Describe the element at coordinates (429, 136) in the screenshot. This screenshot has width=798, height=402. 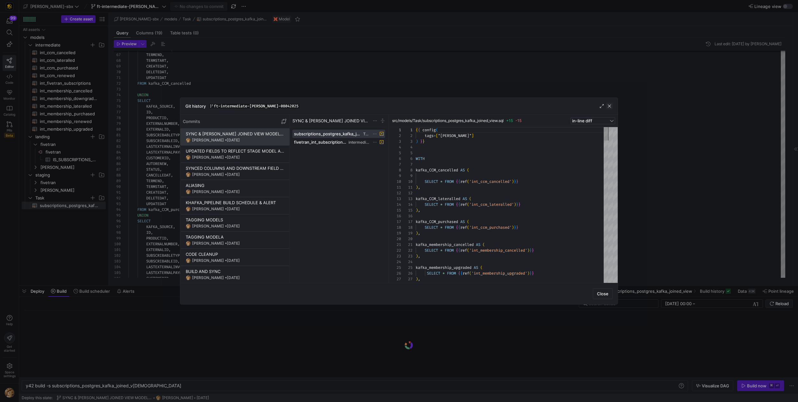
I see `span: tags` at that location.